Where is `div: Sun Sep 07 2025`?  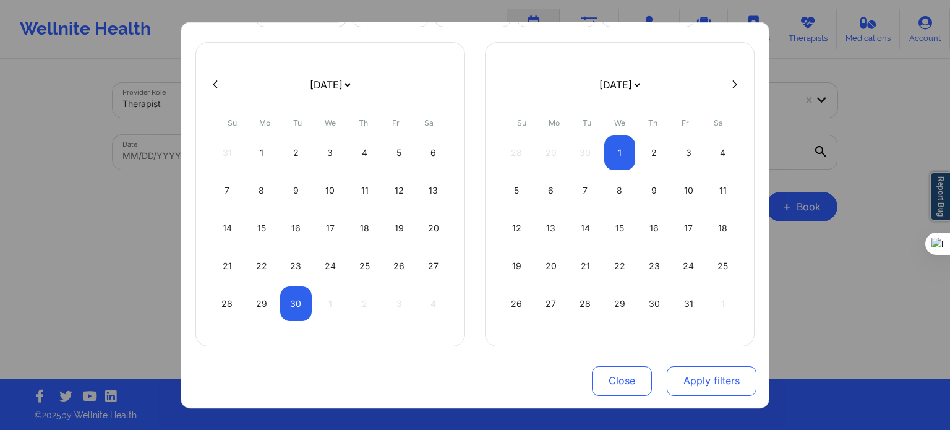
div: Sun Sep 07 2025 is located at coordinates (227, 190).